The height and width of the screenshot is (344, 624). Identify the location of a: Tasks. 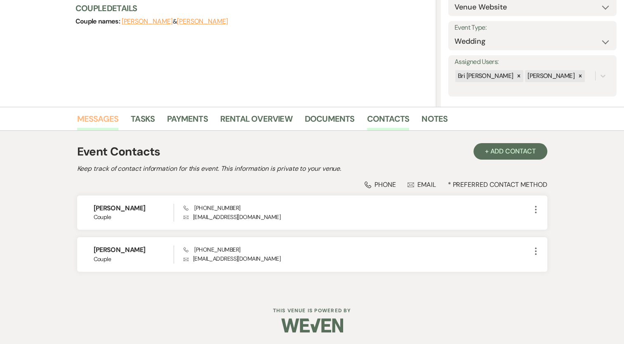
(143, 121).